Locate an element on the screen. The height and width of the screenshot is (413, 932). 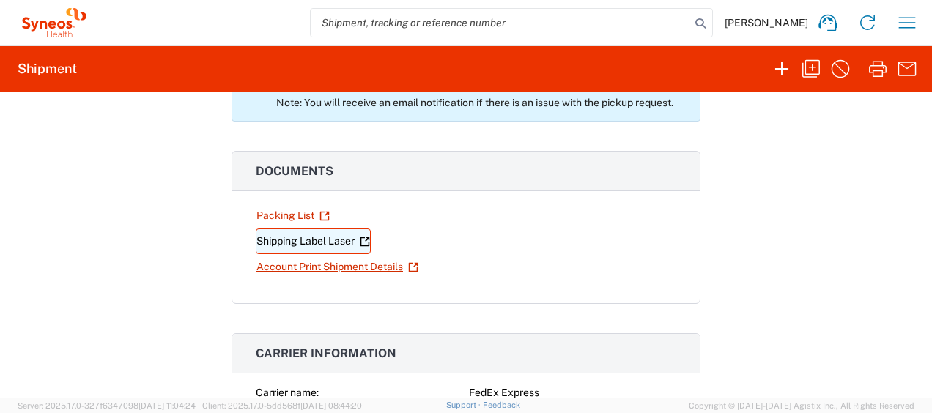
span: Client: 2025.17.0-5dd568f is located at coordinates (282, 406).